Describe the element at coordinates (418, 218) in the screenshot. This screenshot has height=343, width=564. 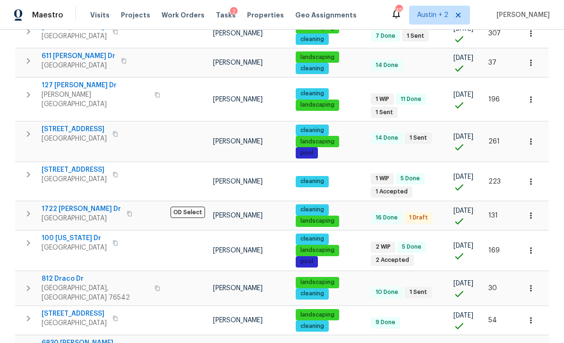
I see `span: 1 Draft` at that location.